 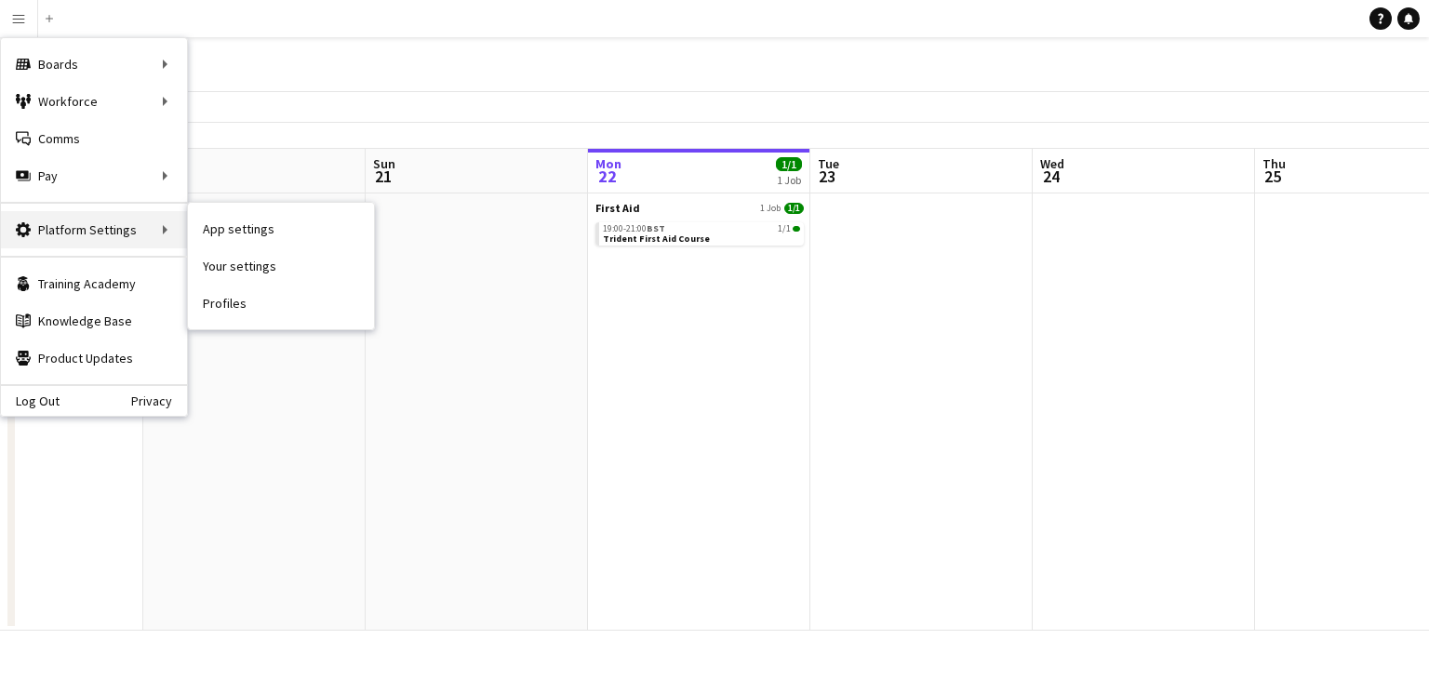 I want to click on span: 21, so click(x=382, y=176).